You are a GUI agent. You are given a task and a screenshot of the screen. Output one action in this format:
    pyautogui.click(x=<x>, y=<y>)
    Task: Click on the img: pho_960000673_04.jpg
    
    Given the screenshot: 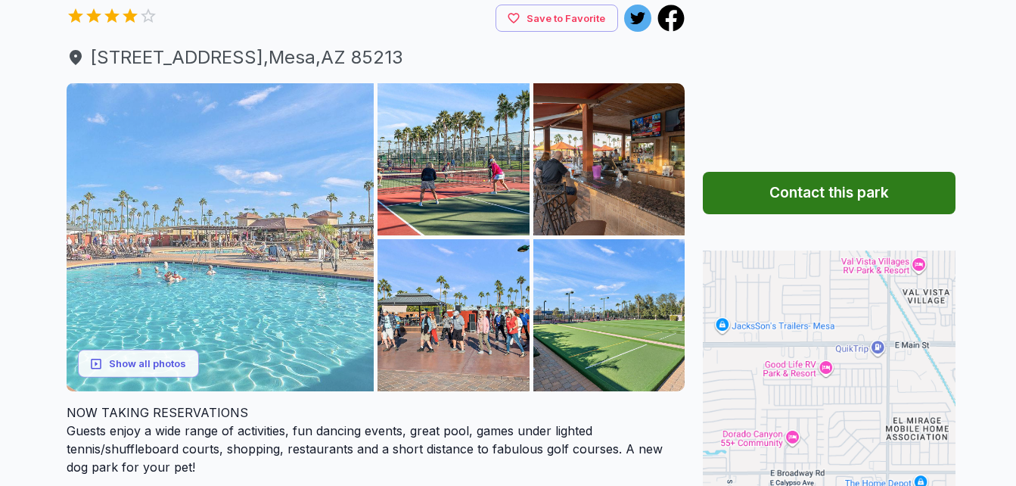 What is the action you would take?
    pyautogui.click(x=453, y=315)
    